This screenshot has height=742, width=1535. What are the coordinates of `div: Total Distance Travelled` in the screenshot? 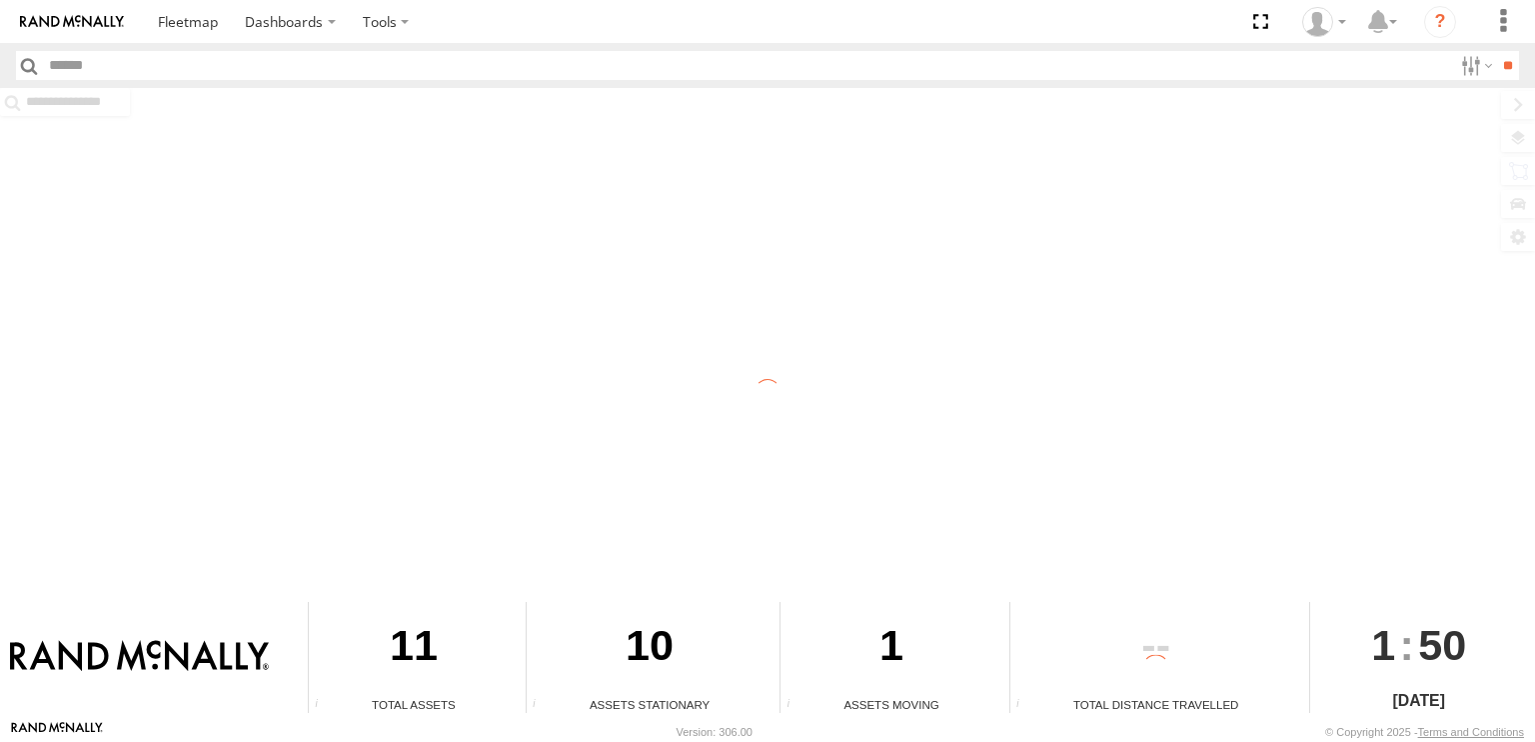 It's located at (1156, 704).